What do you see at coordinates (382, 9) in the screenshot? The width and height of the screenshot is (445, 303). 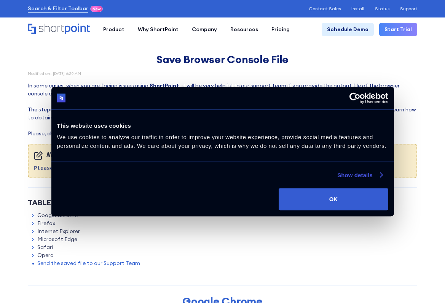 I see `p: Status` at bounding box center [382, 9].